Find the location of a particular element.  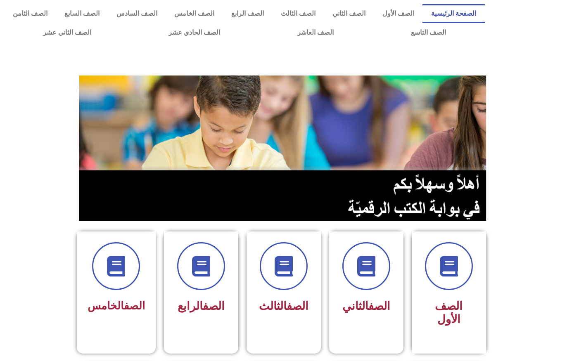

span: الثالث is located at coordinates (284, 306).